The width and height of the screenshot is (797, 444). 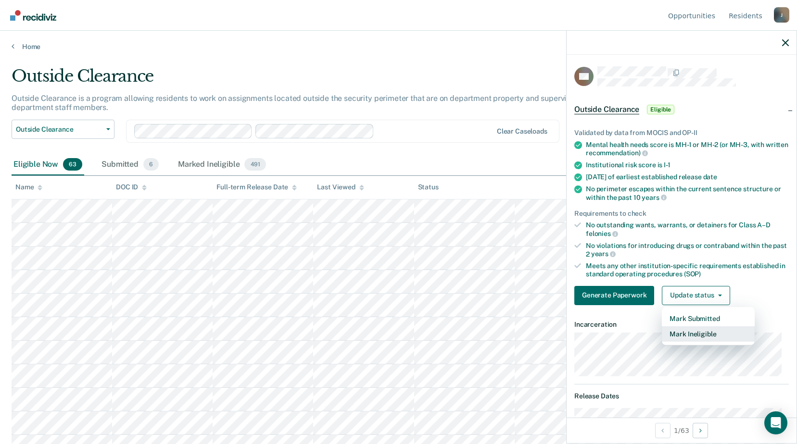 What do you see at coordinates (687, 250) in the screenshot?
I see `div: No violations for introducing drugs or contraband within the past 2` at bounding box center [687, 250].